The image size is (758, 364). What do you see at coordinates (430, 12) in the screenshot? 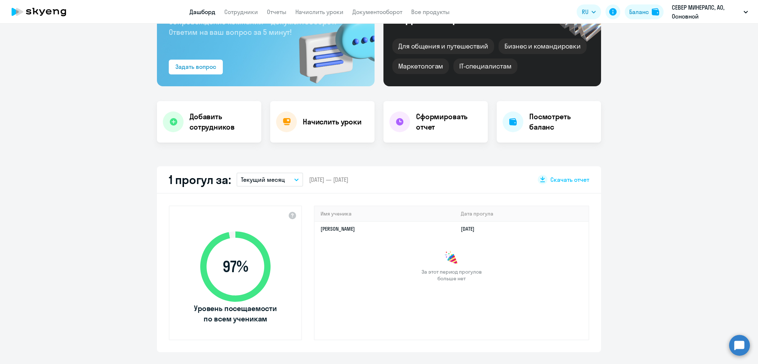
I see `a: Все продукты` at bounding box center [430, 12].